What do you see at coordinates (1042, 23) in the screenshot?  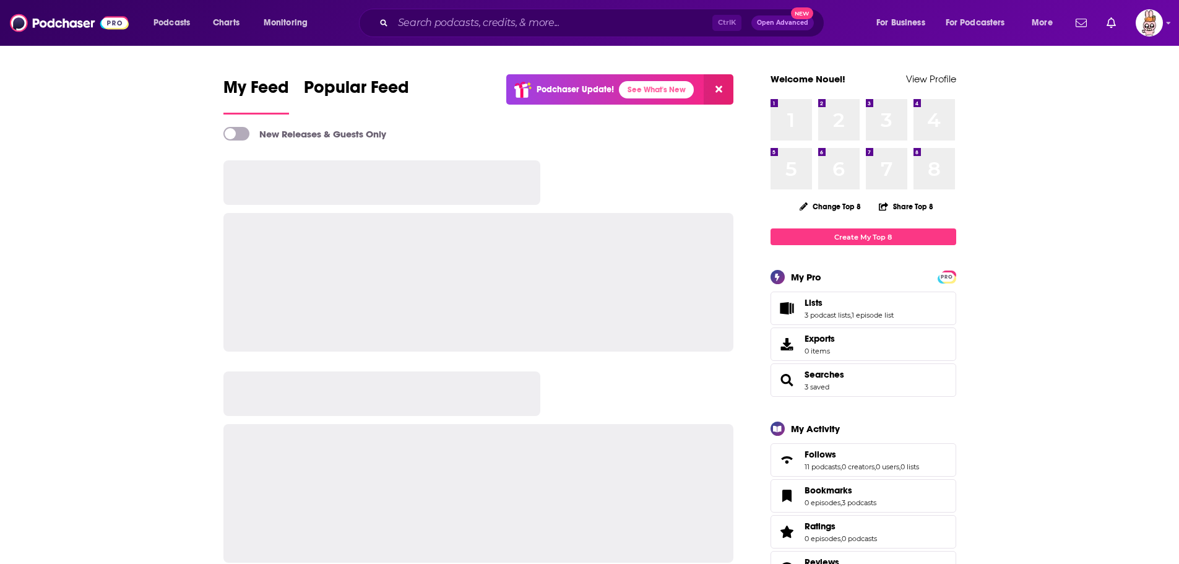 I see `span: More` at bounding box center [1042, 23].